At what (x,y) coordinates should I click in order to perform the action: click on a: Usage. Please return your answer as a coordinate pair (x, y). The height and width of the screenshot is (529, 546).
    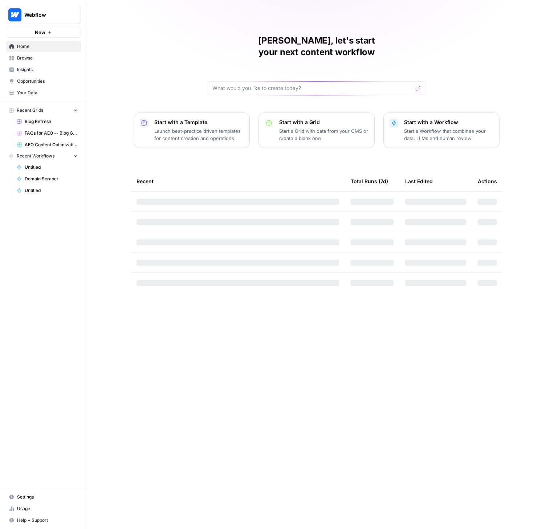
    Looking at the image, I should click on (43, 509).